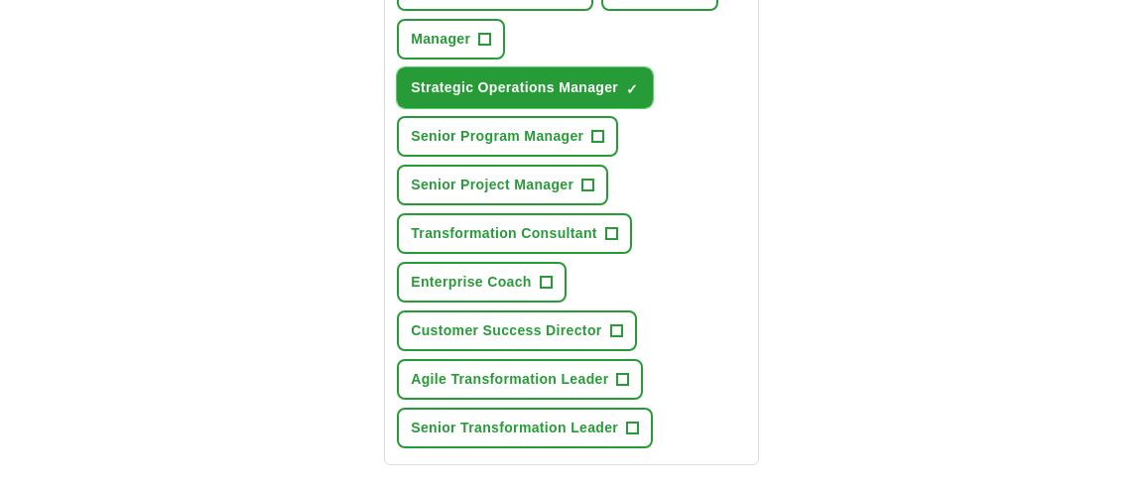 This screenshot has height=488, width=1143. I want to click on span: Agile Transformation Leader, so click(509, 379).